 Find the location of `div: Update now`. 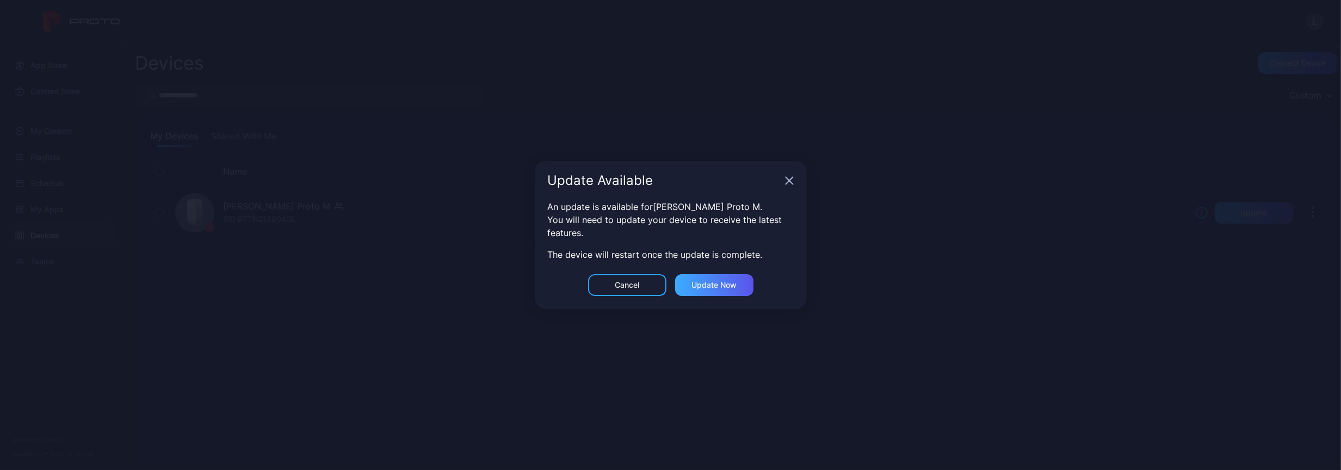

div: Update now is located at coordinates (714, 285).